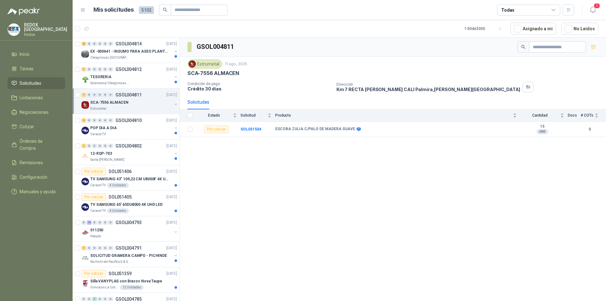 The image size is (606, 301). What do you see at coordinates (97, 230) in the screenshot?
I see `p: 011250` at bounding box center [97, 230].